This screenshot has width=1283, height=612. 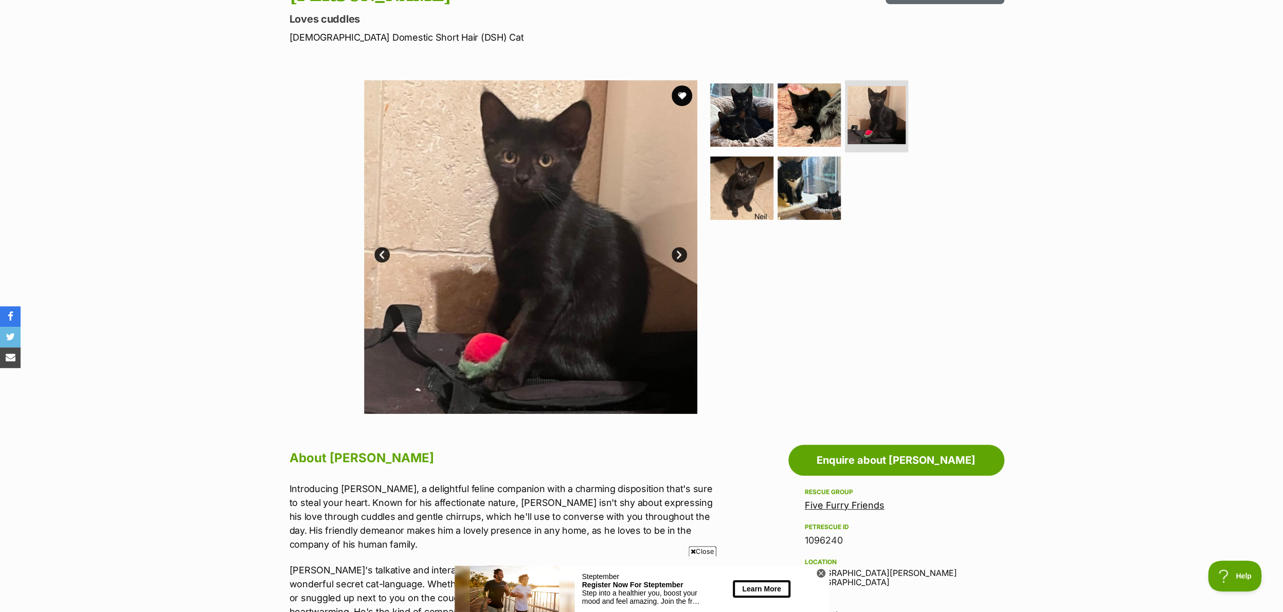 I want to click on button: Learn More, so click(x=307, y=23).